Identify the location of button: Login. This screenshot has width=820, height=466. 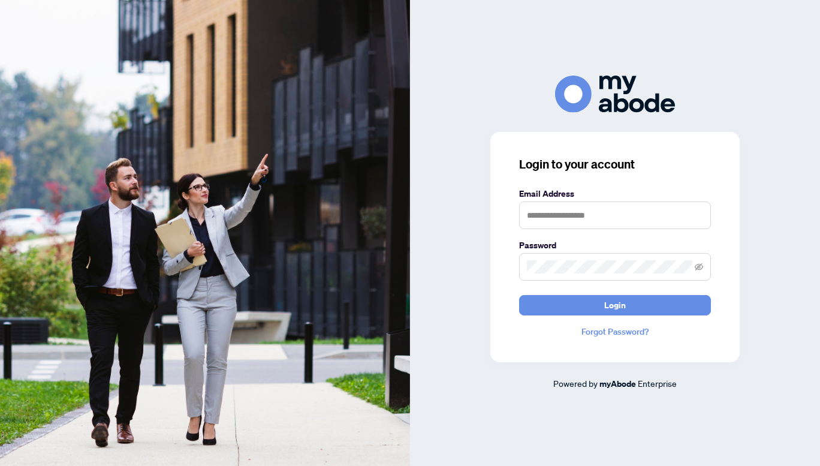
(615, 305).